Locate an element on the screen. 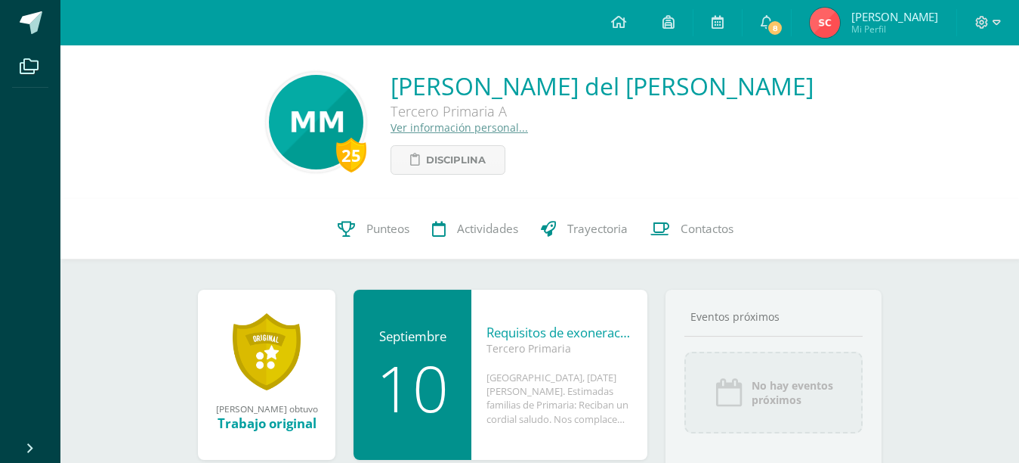  span: Contactos is located at coordinates (707, 228).